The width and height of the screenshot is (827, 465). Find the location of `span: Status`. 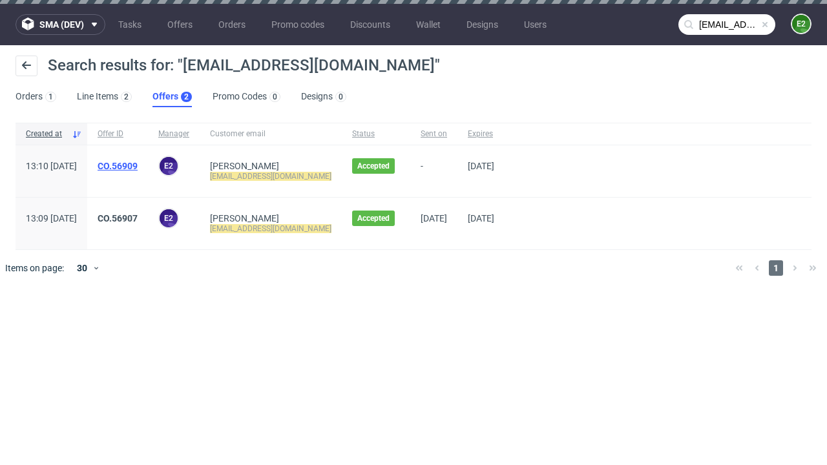

span: Status is located at coordinates (376, 134).